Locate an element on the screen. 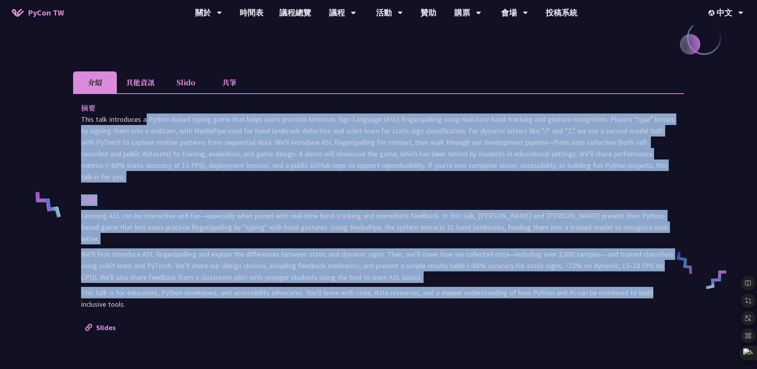  a: PyCon TW is located at coordinates (38, 13).